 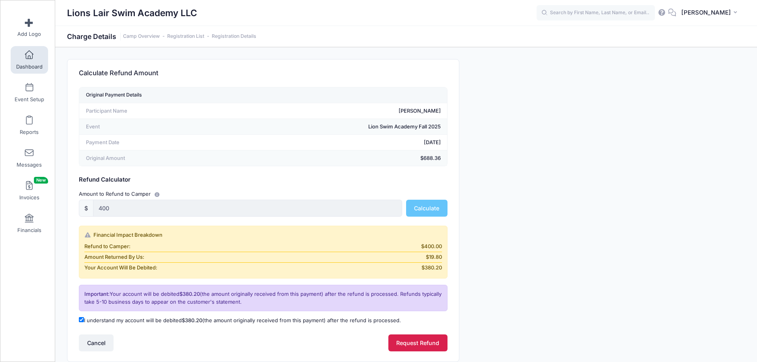 I want to click on td: Payment Date, so click(x=151, y=143).